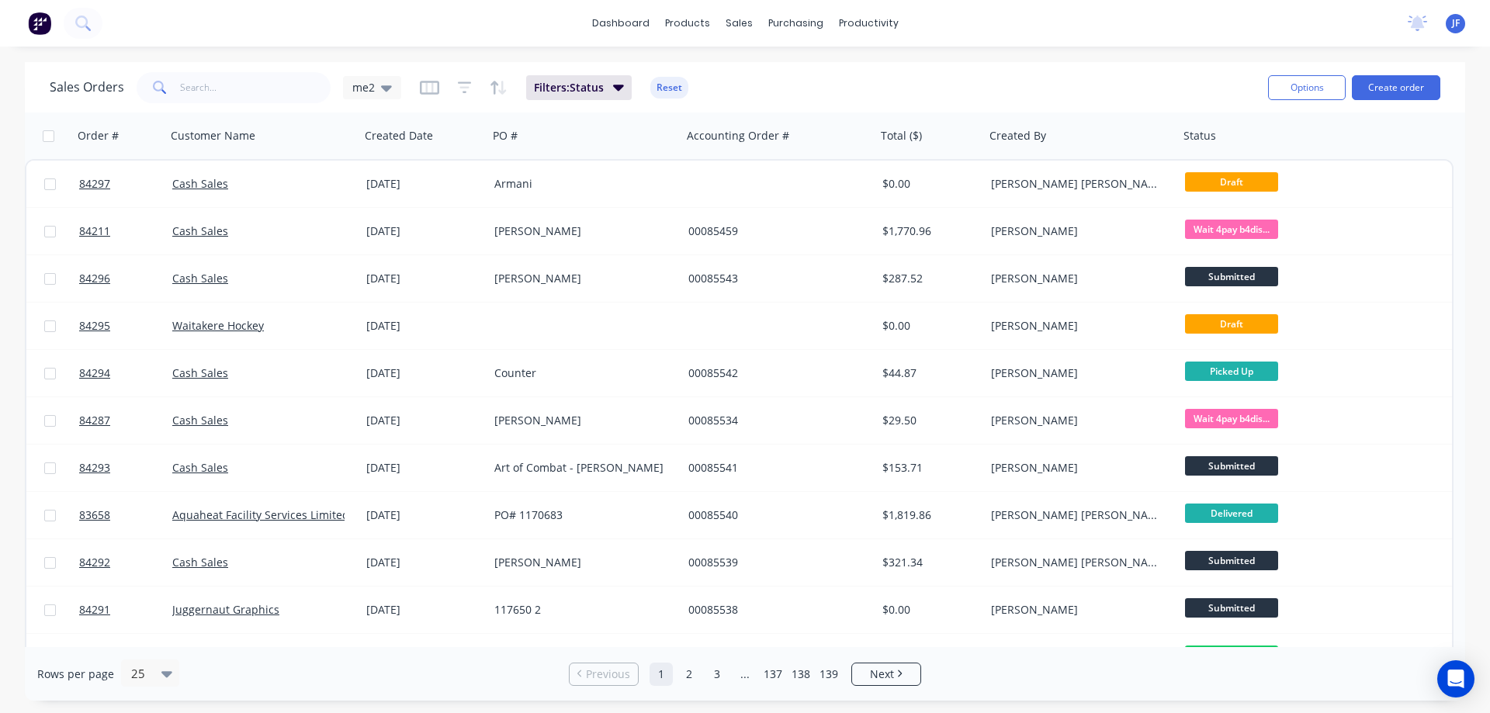 Image resolution: width=1490 pixels, height=713 pixels. What do you see at coordinates (1018, 136) in the screenshot?
I see `div: Created By` at bounding box center [1018, 136].